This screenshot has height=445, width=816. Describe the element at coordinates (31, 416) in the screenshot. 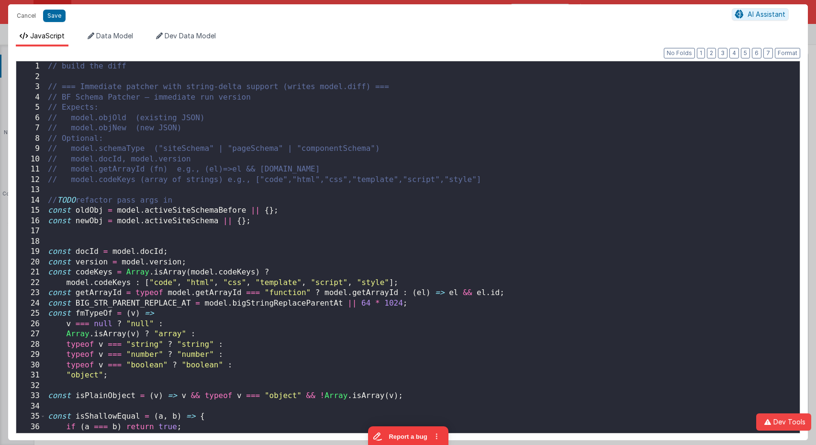

I see `div: 35` at that location.